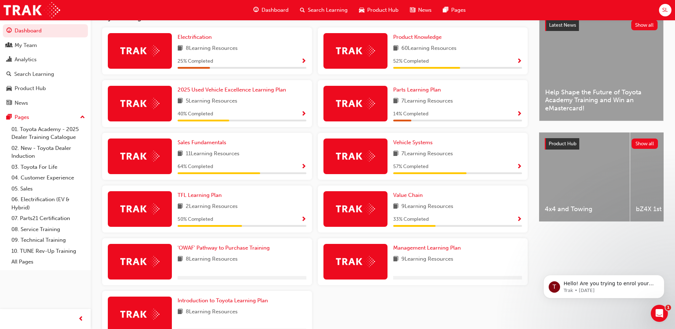  I want to click on span: Search Learning, so click(328, 10).